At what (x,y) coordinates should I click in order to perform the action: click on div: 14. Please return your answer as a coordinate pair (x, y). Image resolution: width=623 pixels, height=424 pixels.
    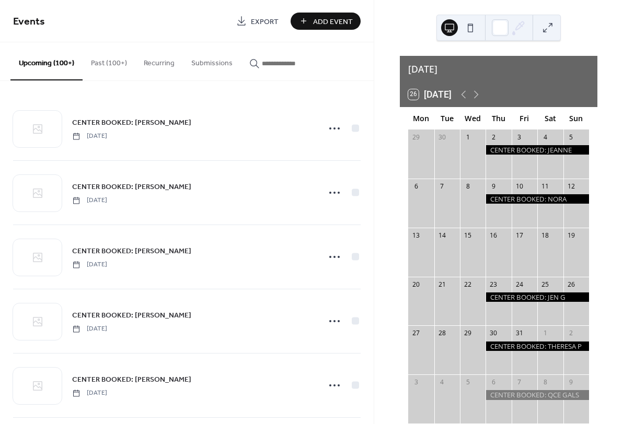
    Looking at the image, I should click on (441, 235).